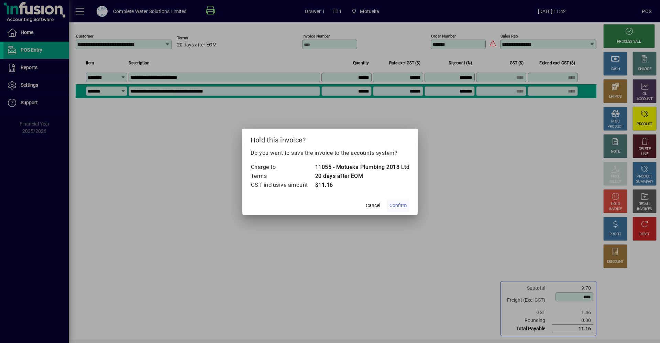  I want to click on td: Charge to, so click(283, 167).